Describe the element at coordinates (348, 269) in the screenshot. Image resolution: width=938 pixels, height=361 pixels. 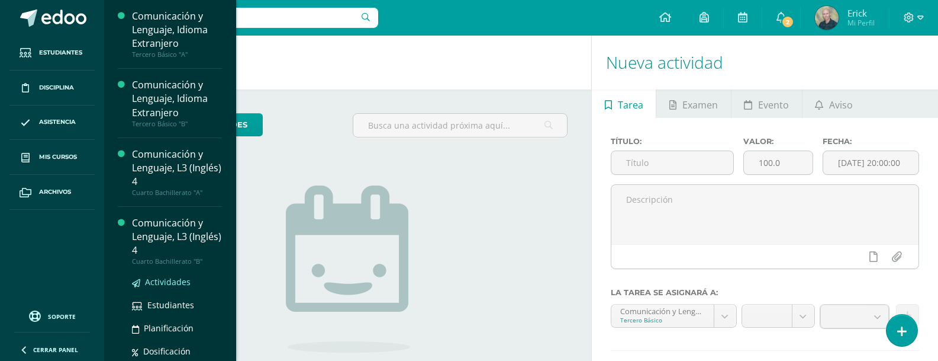
I see `img: no_activities.png` at that location.